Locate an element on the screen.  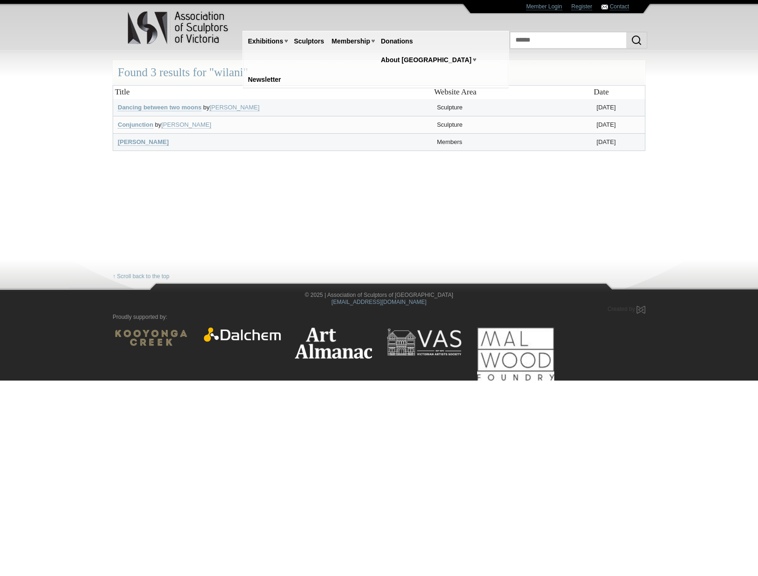
a: Member Login is located at coordinates (544, 7).